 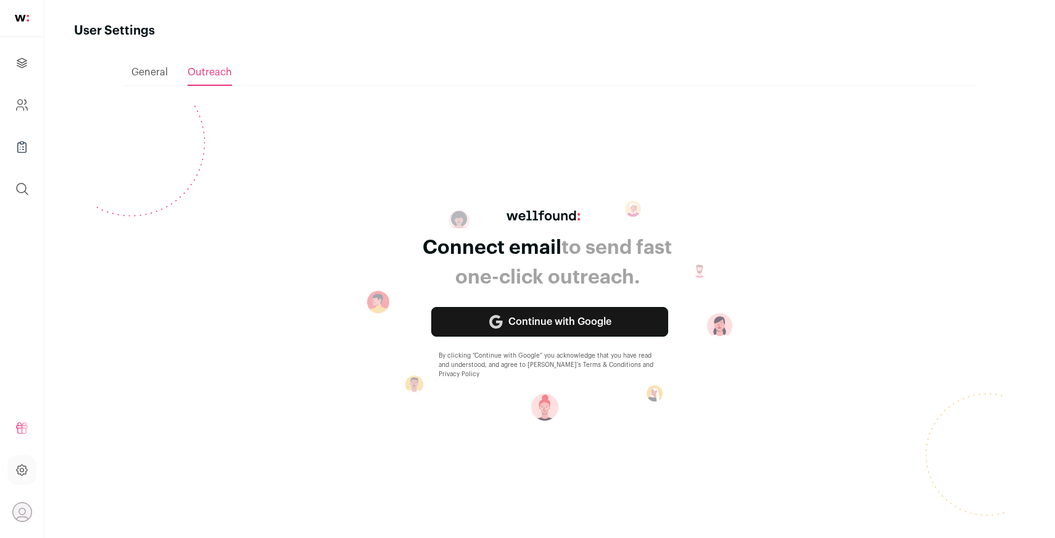 What do you see at coordinates (22, 63) in the screenshot?
I see `a: Projects` at bounding box center [22, 63].